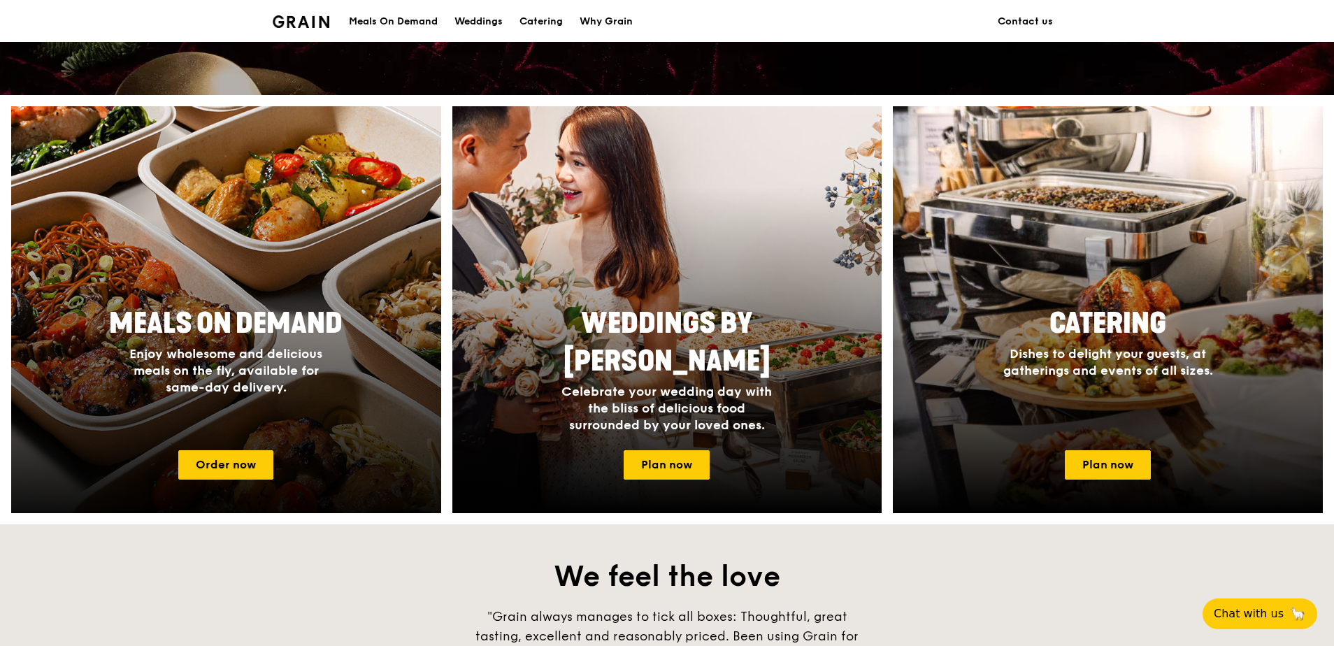 The image size is (1334, 646). What do you see at coordinates (301, 22) in the screenshot?
I see `img: Grain` at bounding box center [301, 22].